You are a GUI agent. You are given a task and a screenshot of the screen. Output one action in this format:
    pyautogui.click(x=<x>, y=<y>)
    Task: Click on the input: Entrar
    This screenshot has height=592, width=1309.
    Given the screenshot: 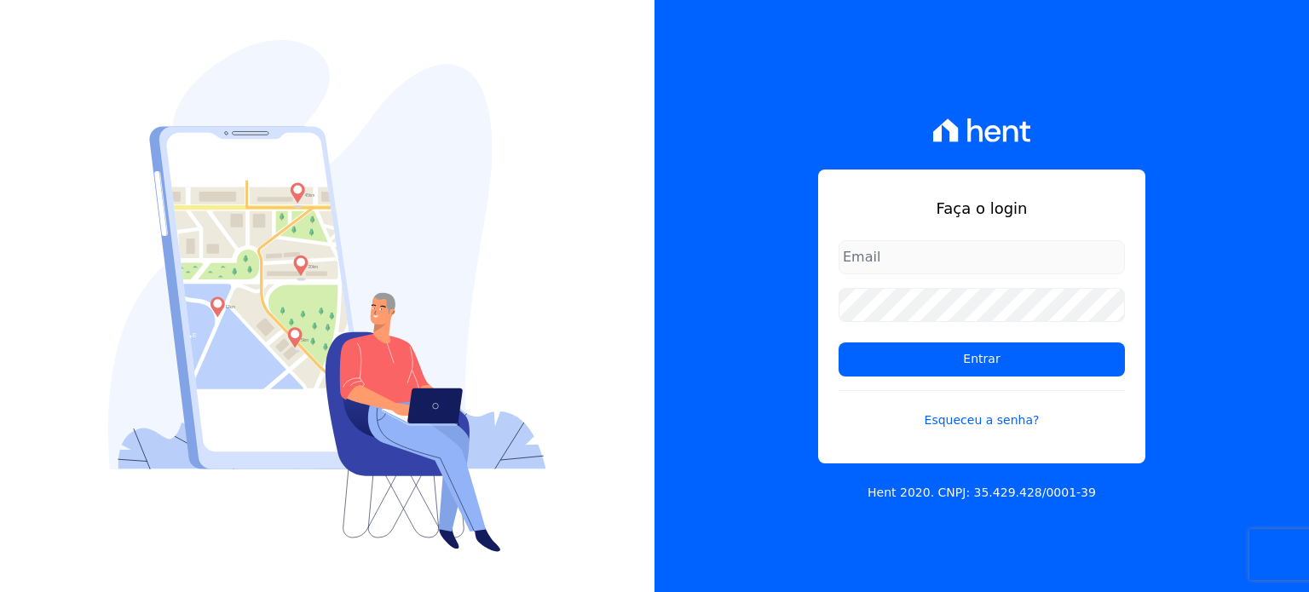 What is the action you would take?
    pyautogui.click(x=982, y=360)
    